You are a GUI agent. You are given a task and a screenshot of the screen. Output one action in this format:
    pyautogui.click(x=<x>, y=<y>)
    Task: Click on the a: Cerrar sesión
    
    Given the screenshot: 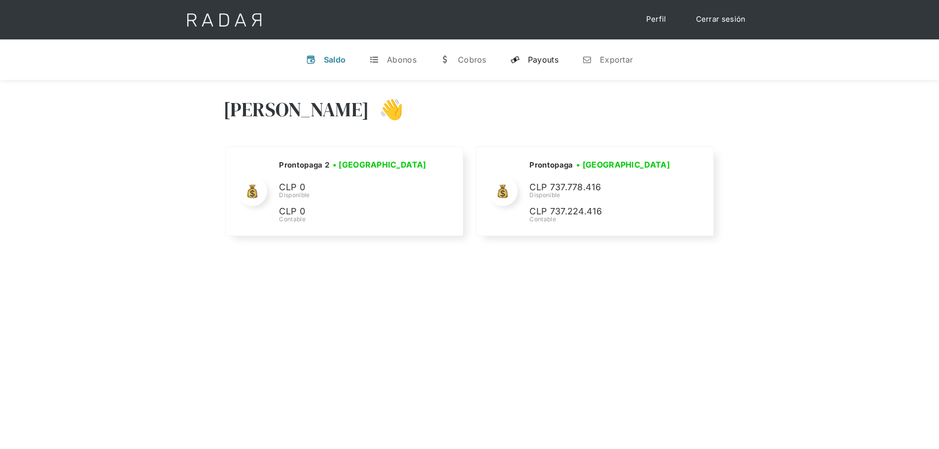 What is the action you would take?
    pyautogui.click(x=721, y=19)
    